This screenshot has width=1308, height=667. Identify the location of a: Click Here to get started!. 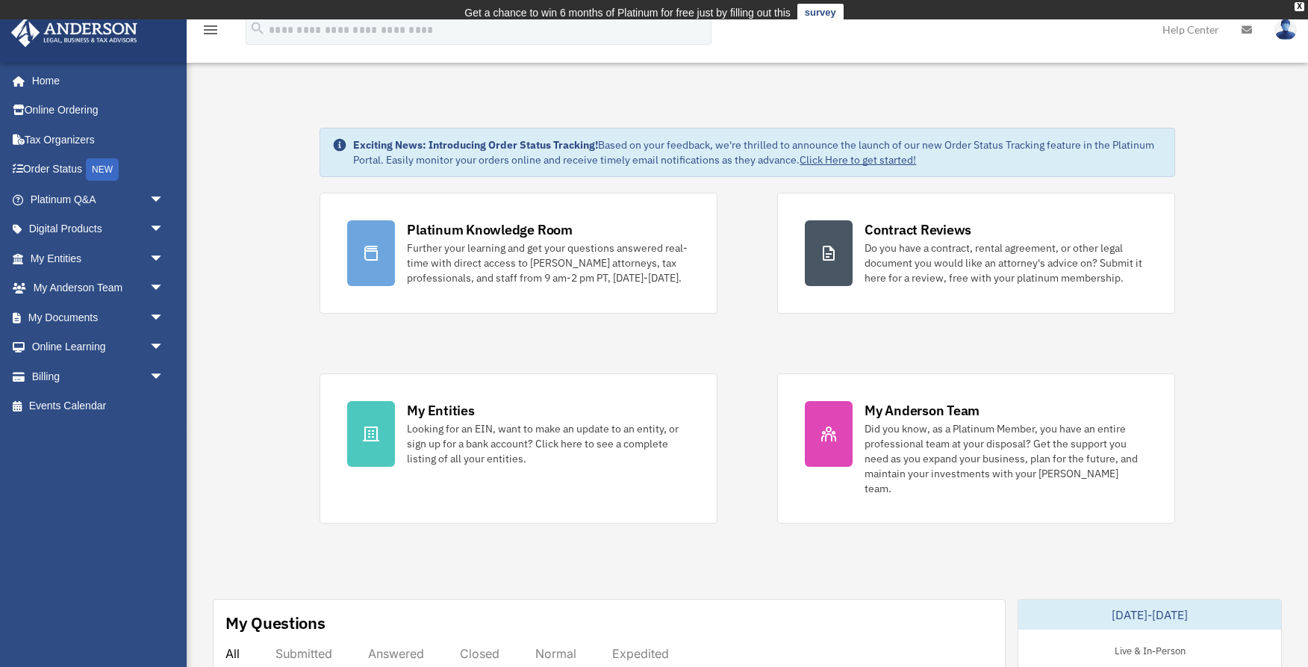
(858, 160).